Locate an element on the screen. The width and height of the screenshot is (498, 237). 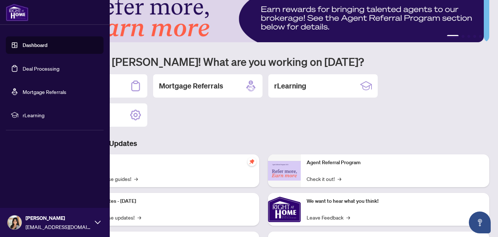
a: Dashboard is located at coordinates (35, 45).